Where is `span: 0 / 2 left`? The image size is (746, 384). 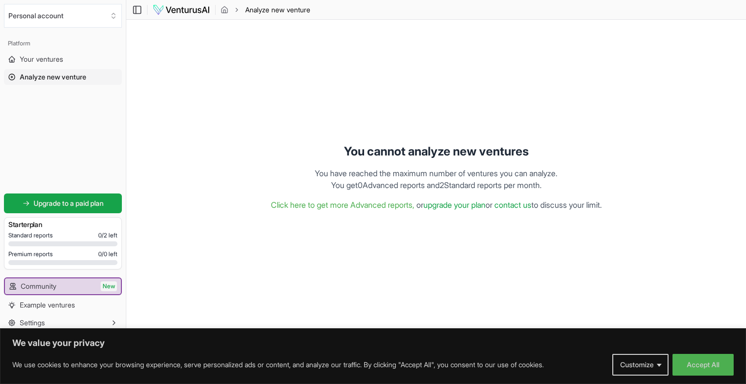
span: 0 / 2 left is located at coordinates (108, 235).